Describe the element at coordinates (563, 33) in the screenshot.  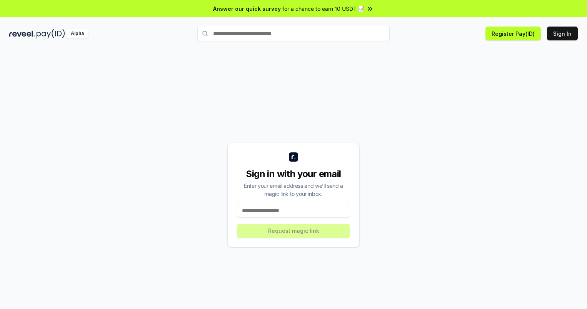
I see `button: Sign In` at that location.